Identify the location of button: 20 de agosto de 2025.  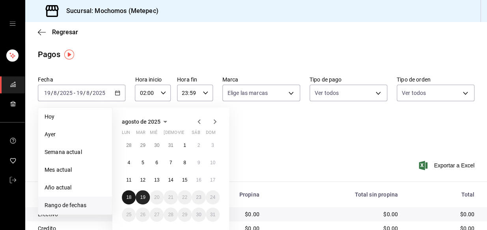
(157, 198).